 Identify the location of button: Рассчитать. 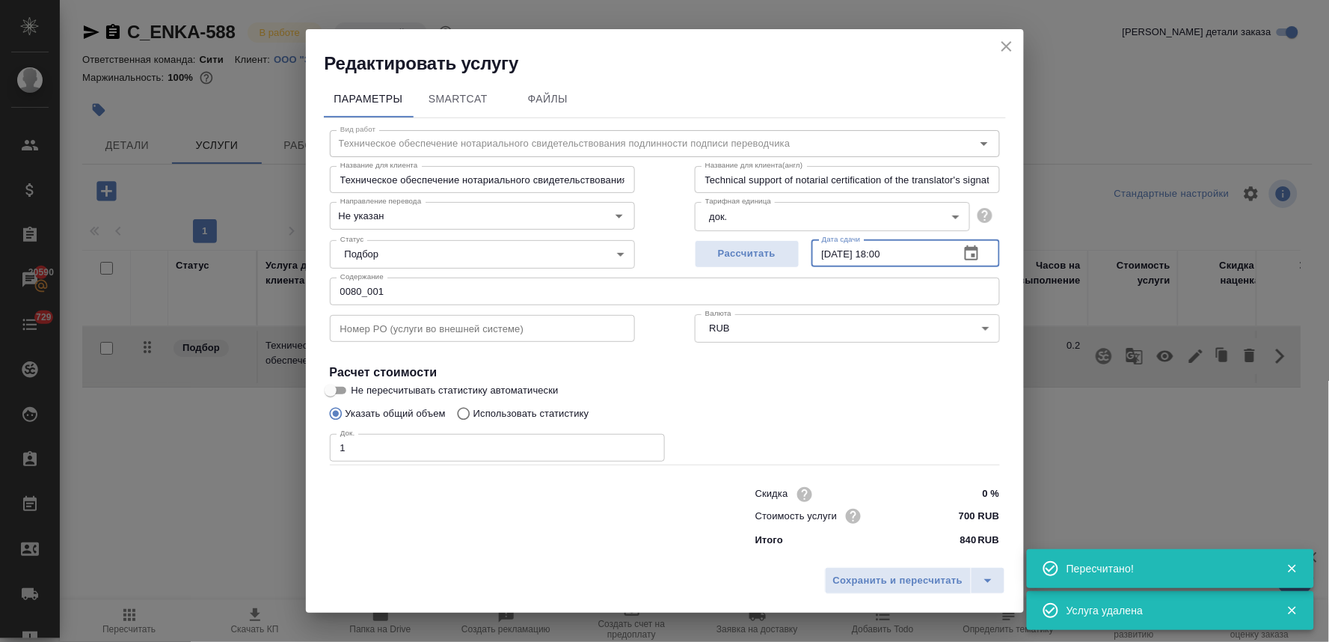
(747, 254).